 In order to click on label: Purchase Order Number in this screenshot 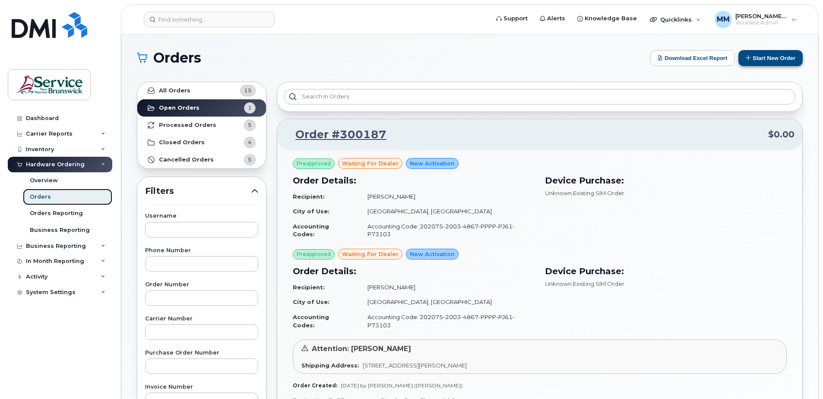, I will do `click(202, 353)`.